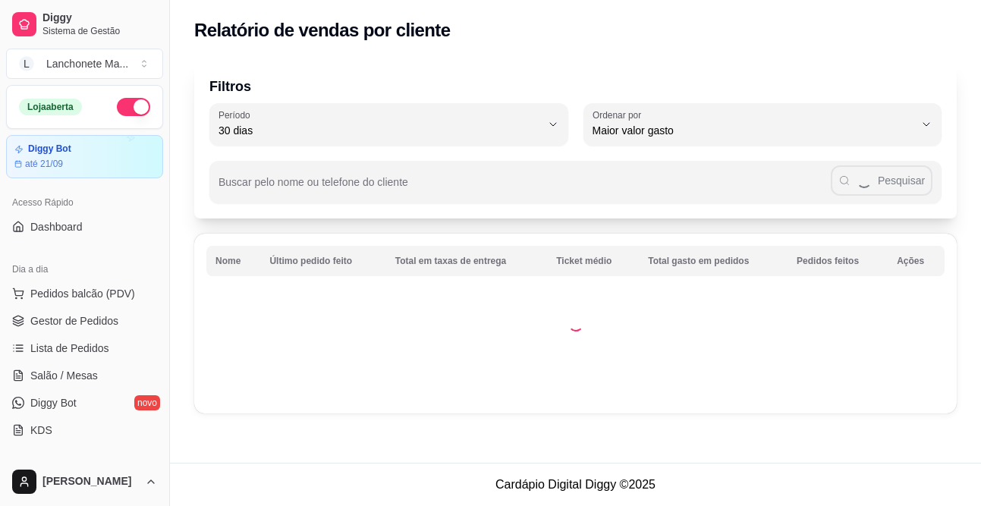  Describe the element at coordinates (53, 403) in the screenshot. I see `span: Diggy Bot` at that location.